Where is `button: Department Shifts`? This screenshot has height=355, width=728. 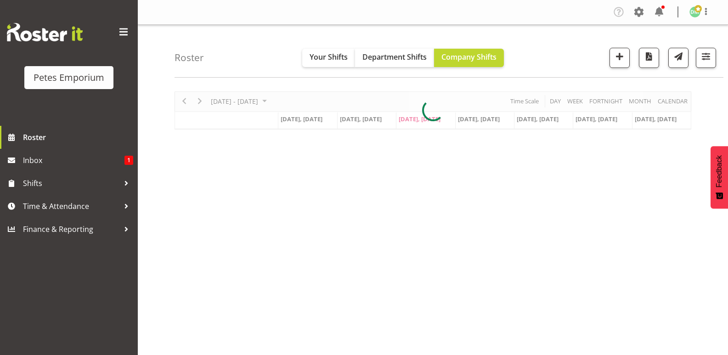
button: Department Shifts is located at coordinates (395, 58).